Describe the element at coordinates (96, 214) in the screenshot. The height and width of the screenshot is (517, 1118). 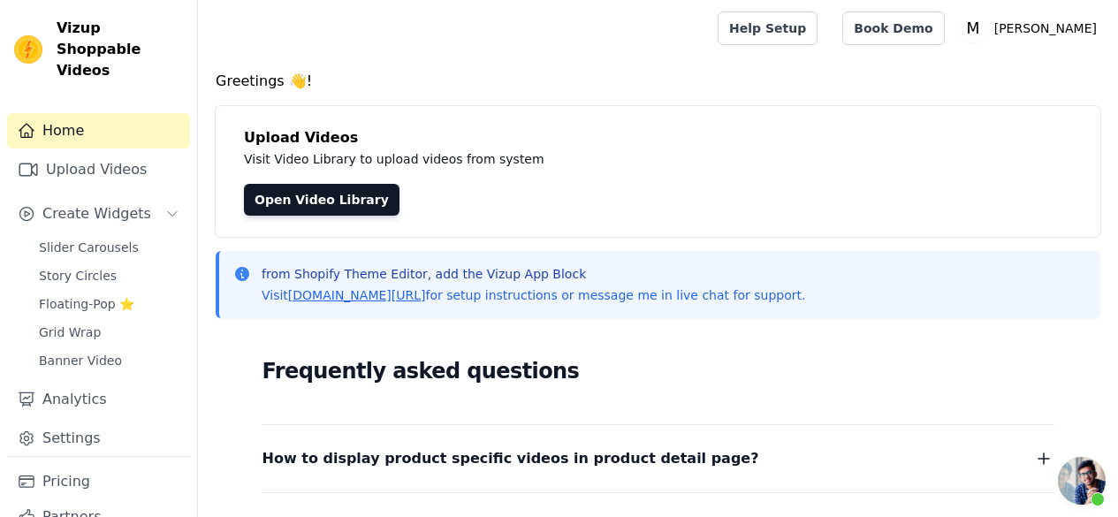
I see `span: Create Widgets` at that location.